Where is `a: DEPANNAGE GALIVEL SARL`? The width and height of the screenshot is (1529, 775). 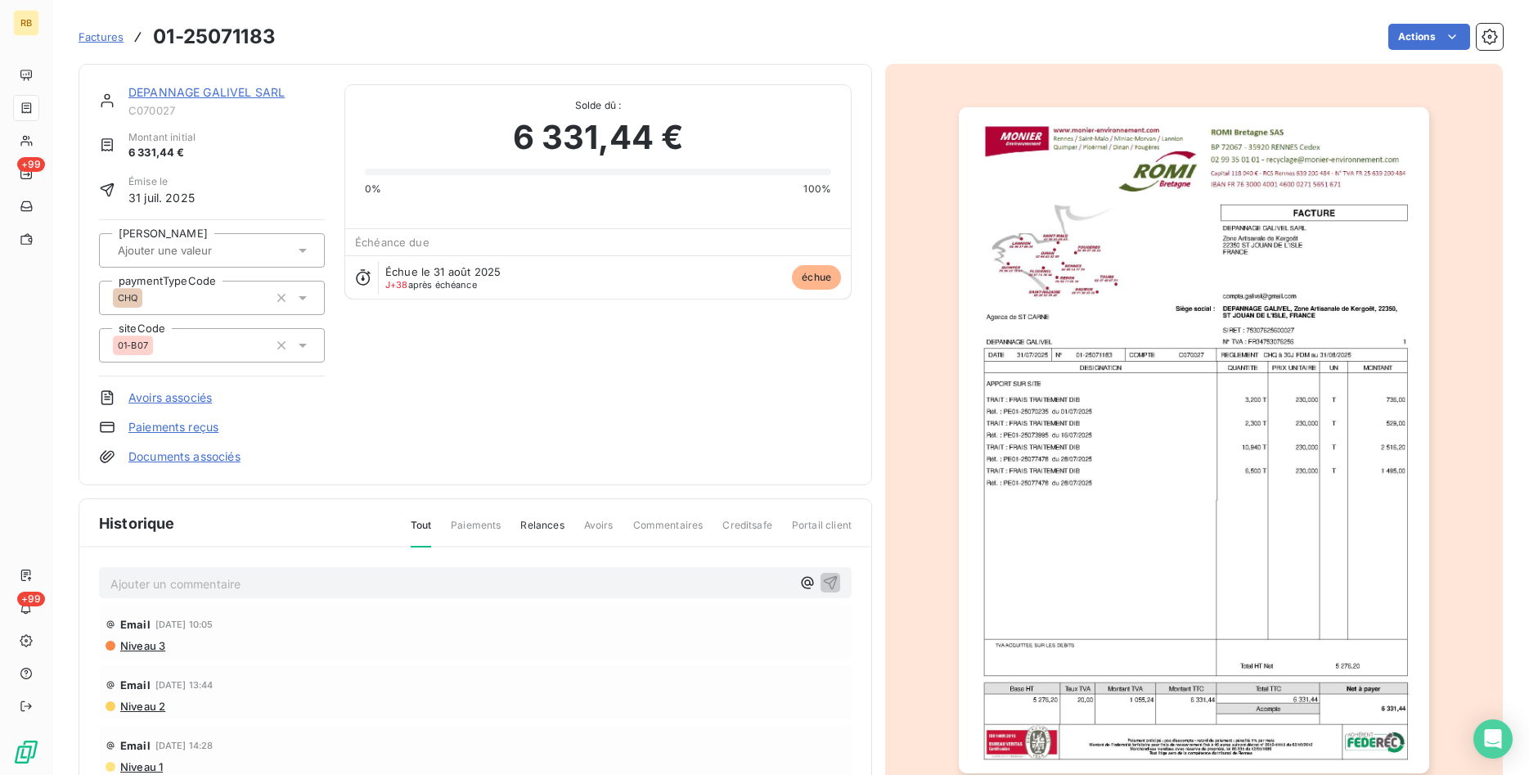
a: DEPANNAGE GALIVEL SARL is located at coordinates (206, 92).